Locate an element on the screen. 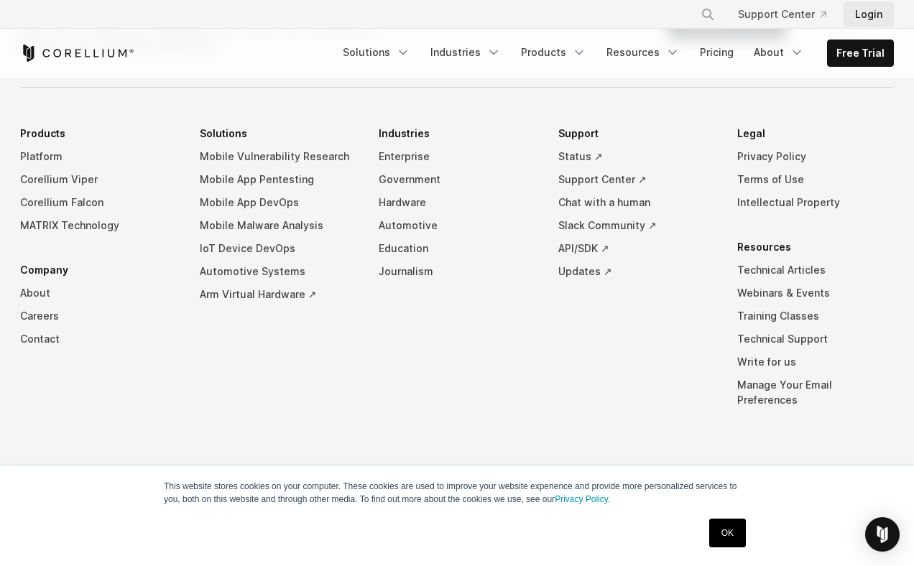 This screenshot has width=914, height=566. a: Government is located at coordinates (457, 180).